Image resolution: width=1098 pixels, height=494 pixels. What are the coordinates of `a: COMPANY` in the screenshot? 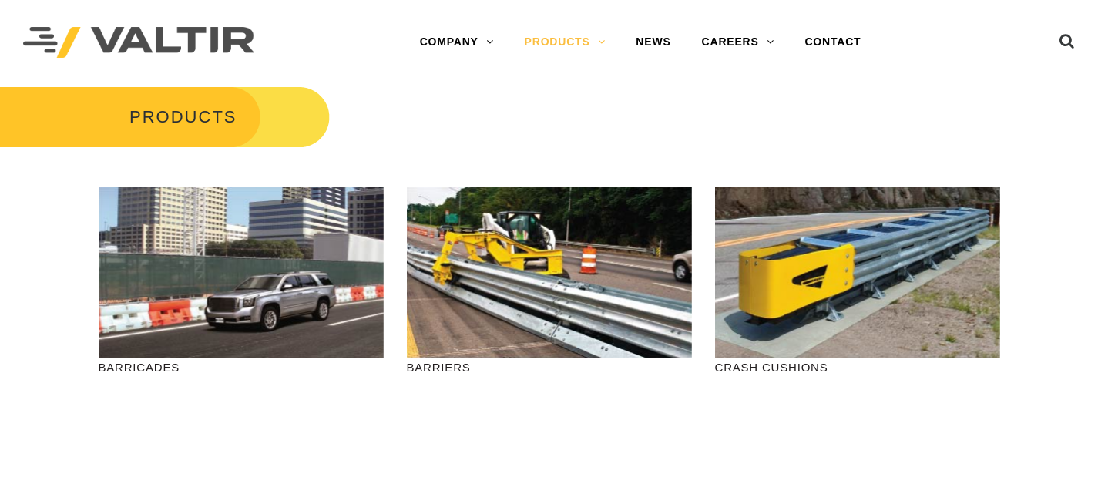 It's located at (457, 42).